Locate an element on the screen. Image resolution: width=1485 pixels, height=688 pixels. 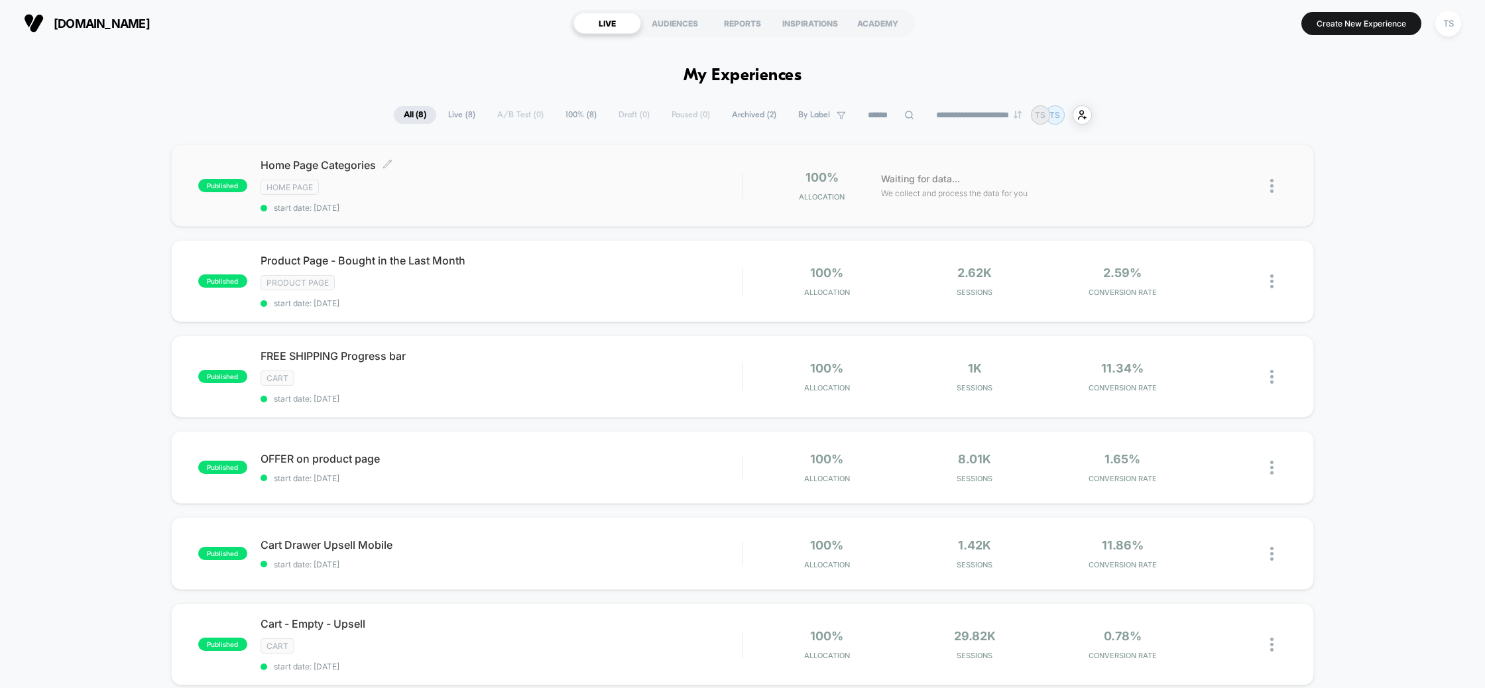
span: All ( 8 ) is located at coordinates (415, 115).